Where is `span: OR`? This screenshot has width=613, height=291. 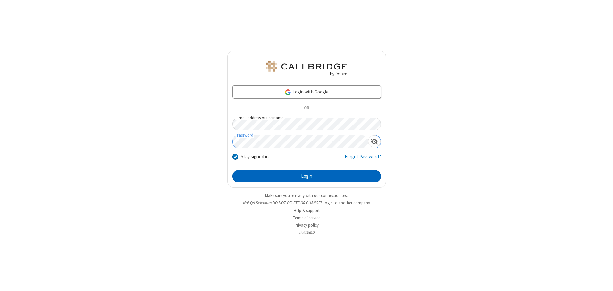
span: OR is located at coordinates (307, 108).